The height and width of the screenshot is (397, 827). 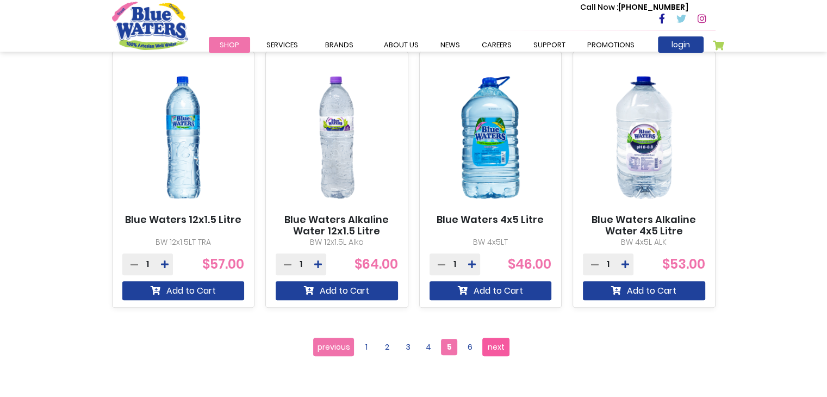 I want to click on span: $64.00, so click(x=376, y=264).